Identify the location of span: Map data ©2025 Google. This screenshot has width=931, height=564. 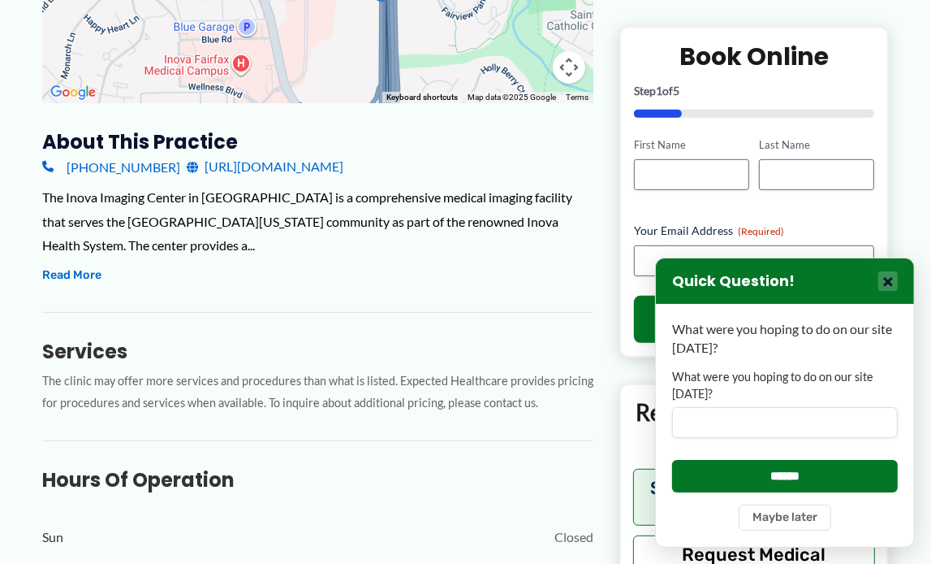
(512, 97).